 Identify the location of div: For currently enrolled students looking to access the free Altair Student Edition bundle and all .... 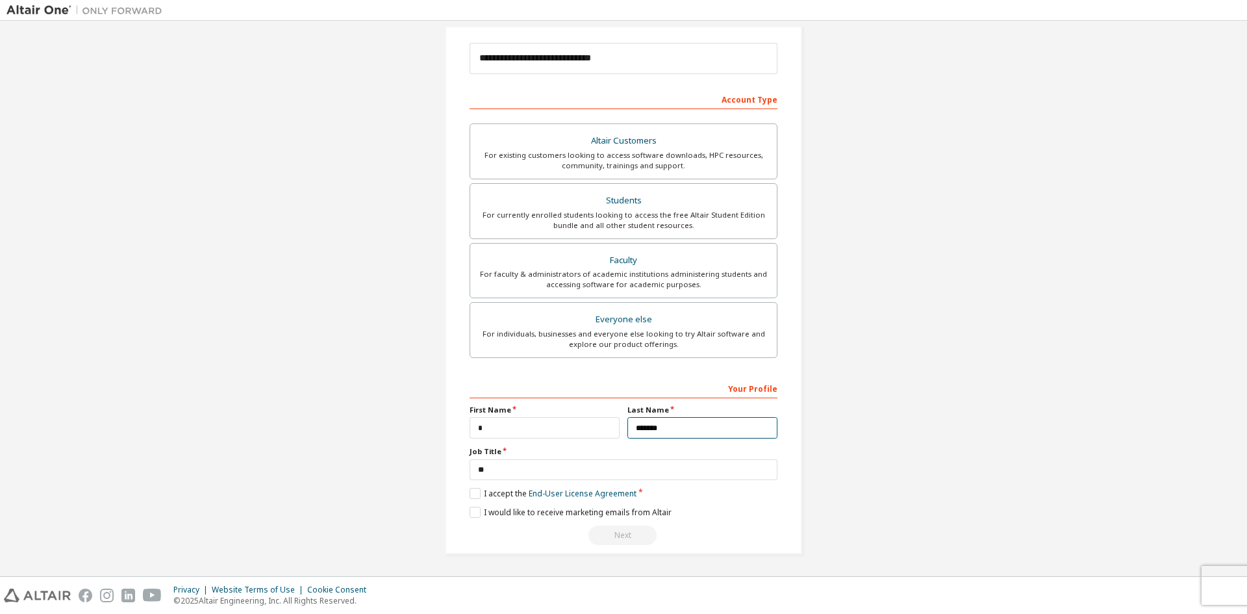
(624, 220).